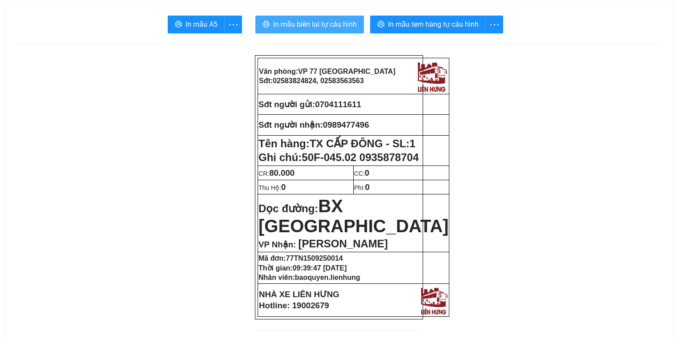  I want to click on span: CR:, so click(276, 174).